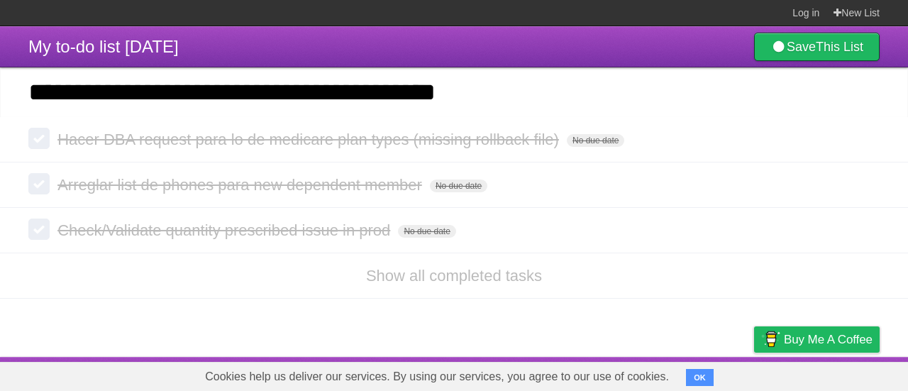 This screenshot has height=391, width=908. What do you see at coordinates (816, 47) in the screenshot?
I see `a: SaveThis List` at bounding box center [816, 47].